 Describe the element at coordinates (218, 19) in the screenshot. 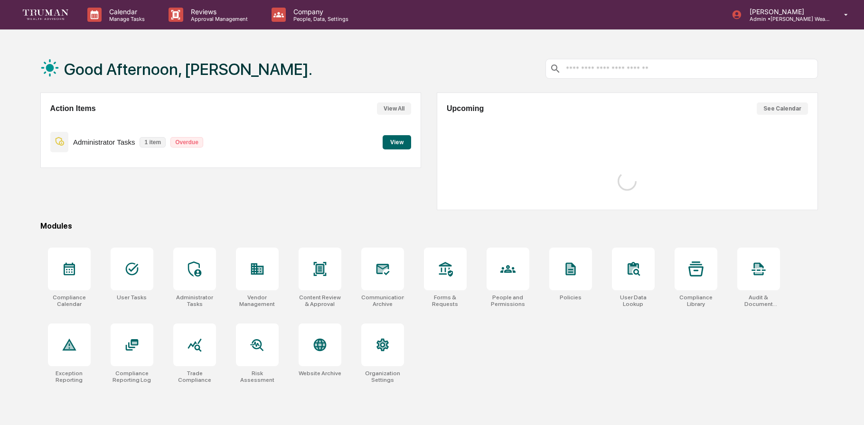

I see `p: Approval Management` at that location.